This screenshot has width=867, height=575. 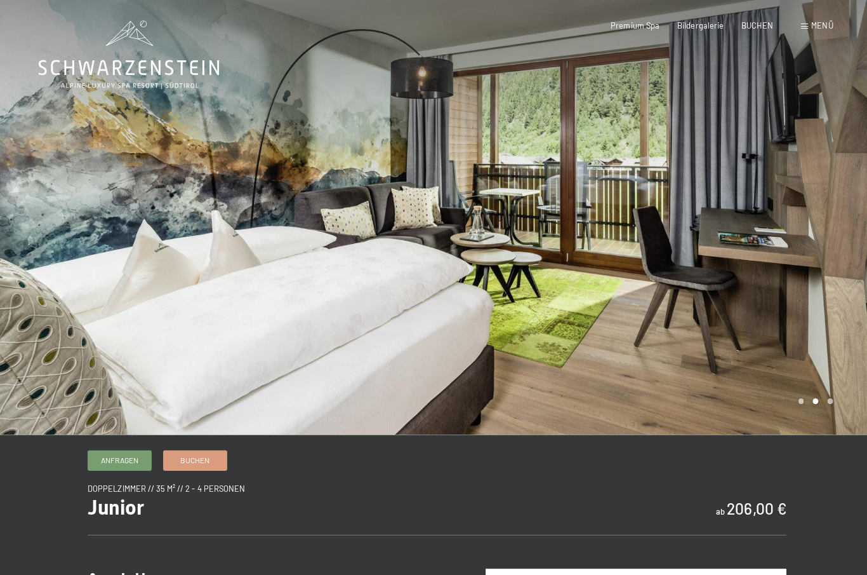 I want to click on span: Anfragen, so click(x=119, y=456).